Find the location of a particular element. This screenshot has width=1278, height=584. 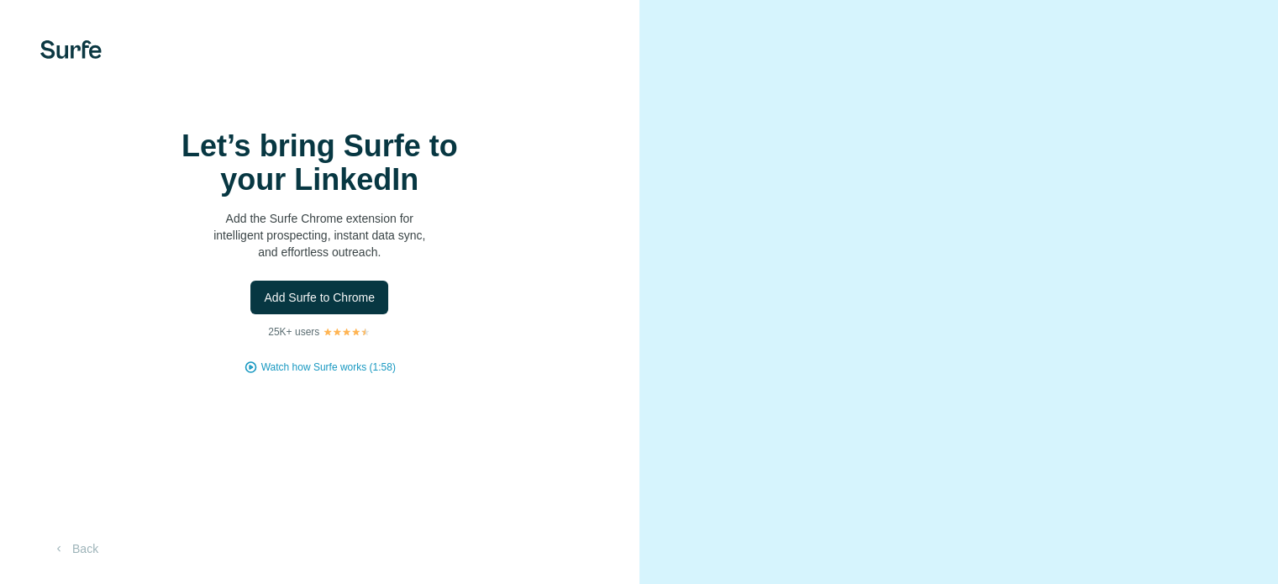

h1: Let’s bring Surfe to your LinkedIn is located at coordinates (319, 163).